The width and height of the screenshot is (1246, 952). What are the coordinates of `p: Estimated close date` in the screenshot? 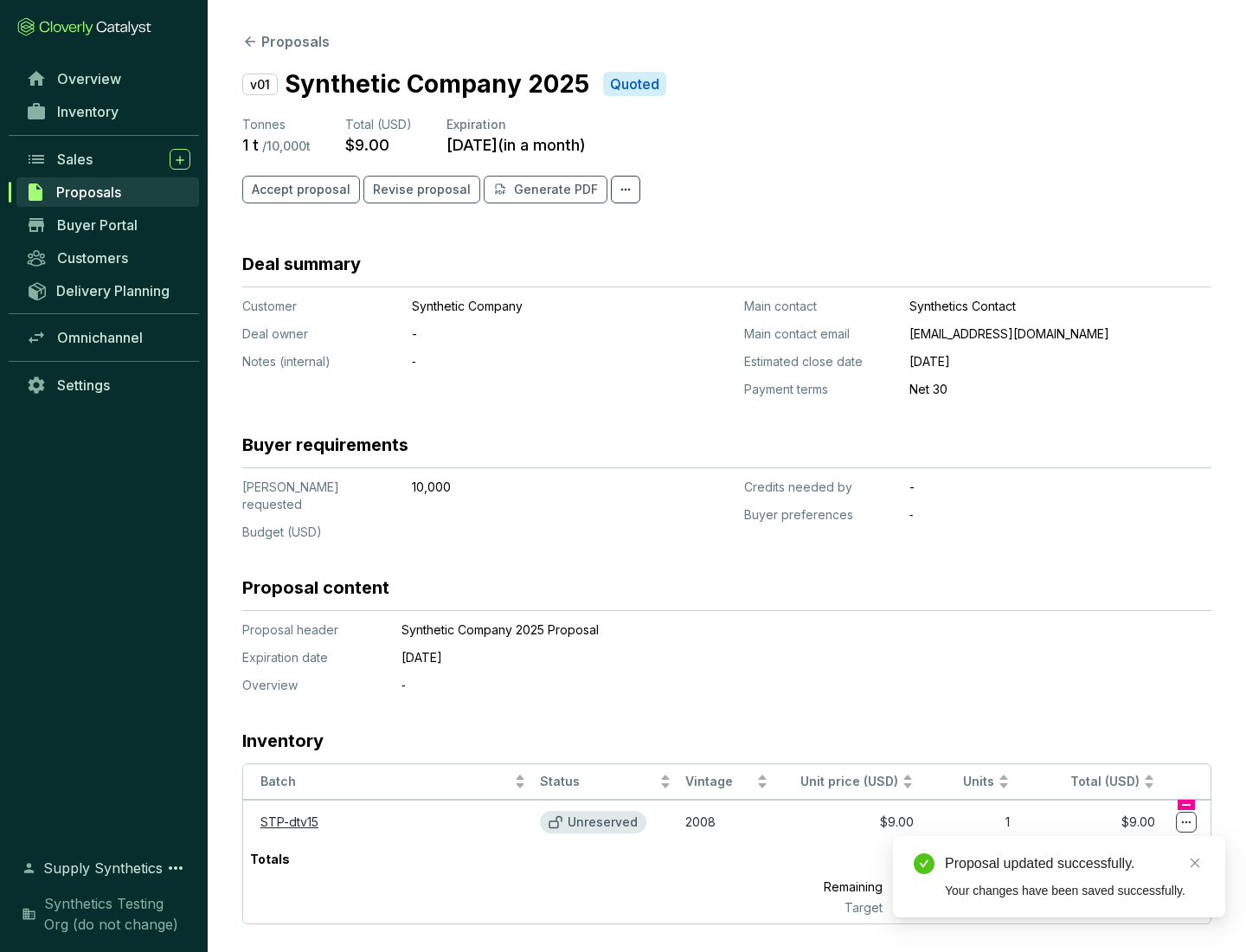 It's located at (820, 362).